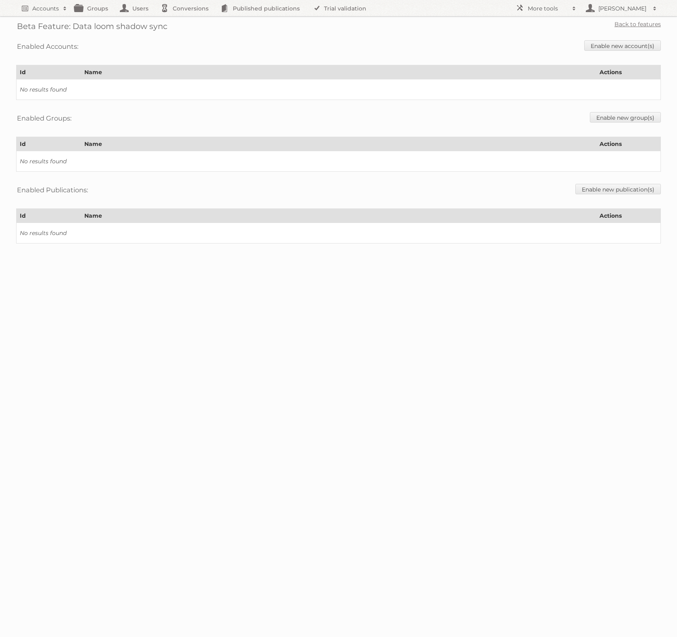 This screenshot has height=637, width=677. Describe the element at coordinates (92, 26) in the screenshot. I see `h2: Beta Feature: Data loom shadow sync` at that location.